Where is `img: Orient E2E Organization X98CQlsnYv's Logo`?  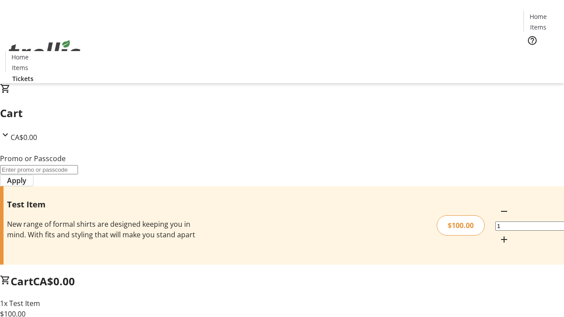 img: Orient E2E Organization X98CQlsnYv's Logo is located at coordinates (44, 52).